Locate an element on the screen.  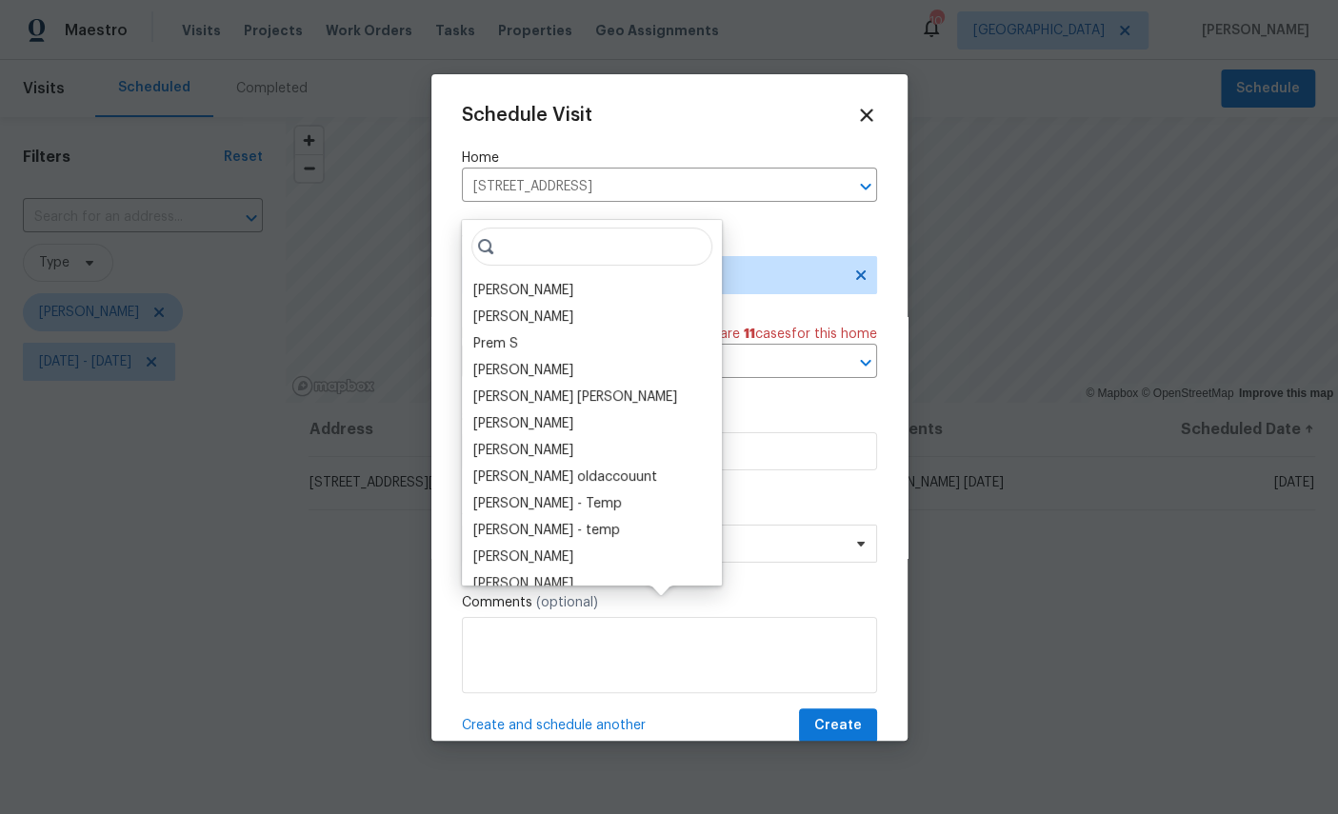
span: (optional) is located at coordinates (567, 603).